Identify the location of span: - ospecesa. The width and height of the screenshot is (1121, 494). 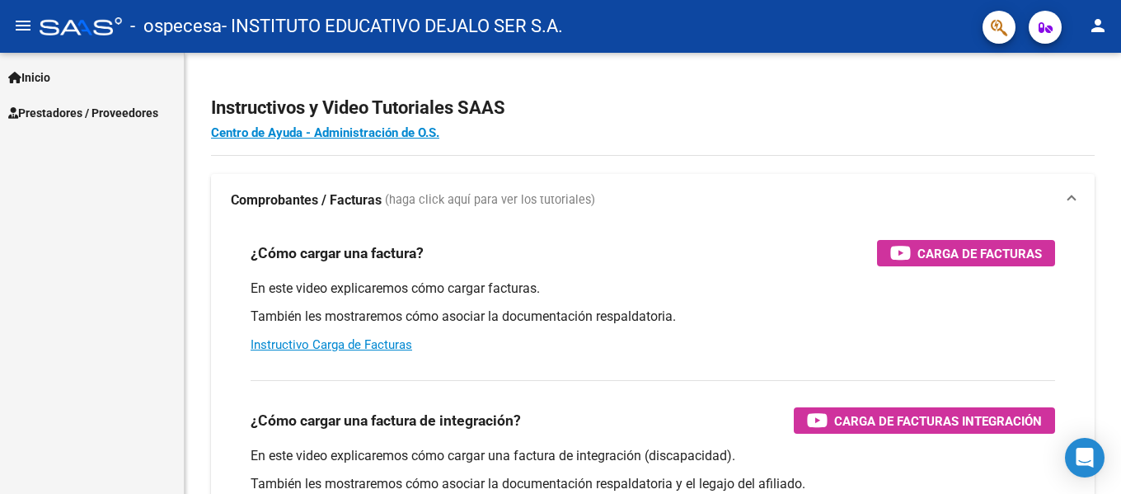
(176, 26).